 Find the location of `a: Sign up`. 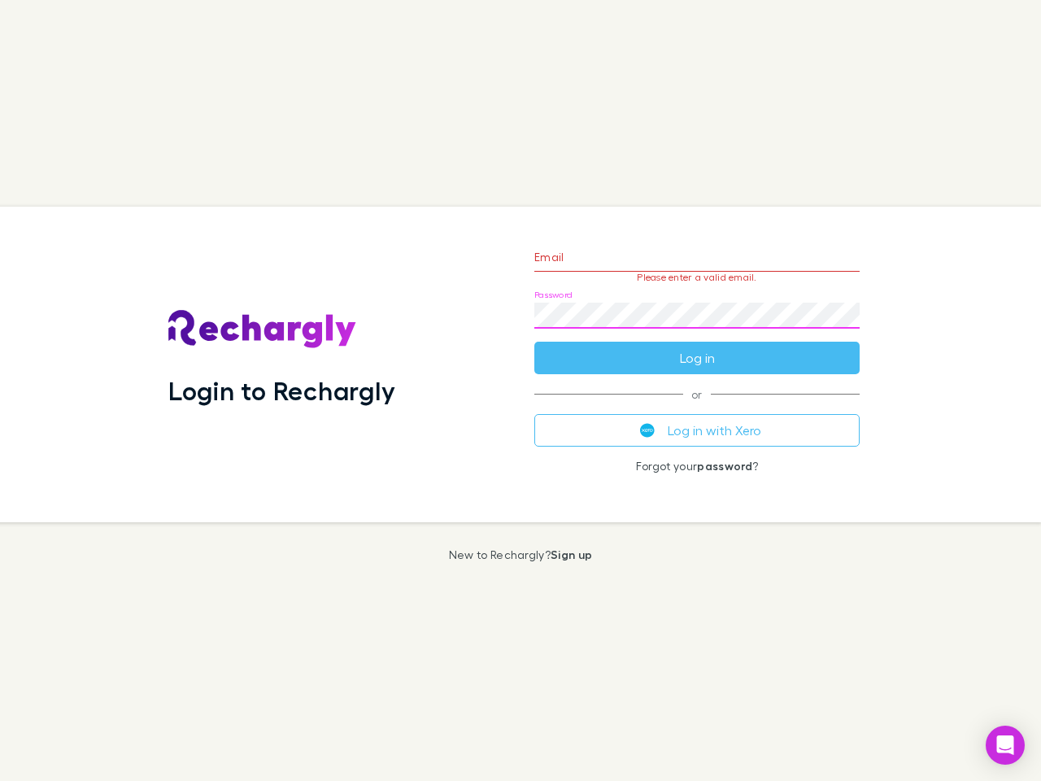

a: Sign up is located at coordinates (571, 554).